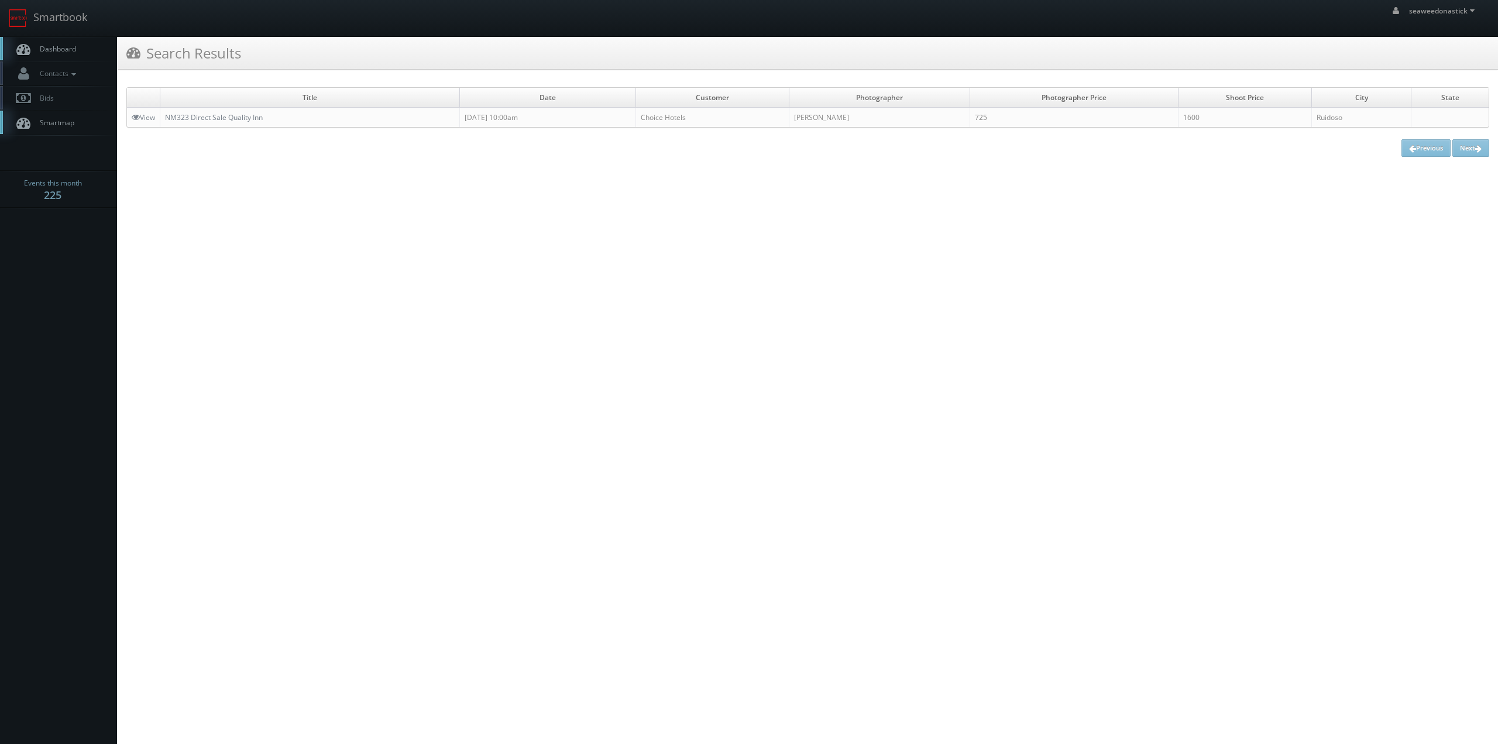 This screenshot has width=1498, height=744. Describe the element at coordinates (1074, 98) in the screenshot. I see `td: Photographer Price` at that location.